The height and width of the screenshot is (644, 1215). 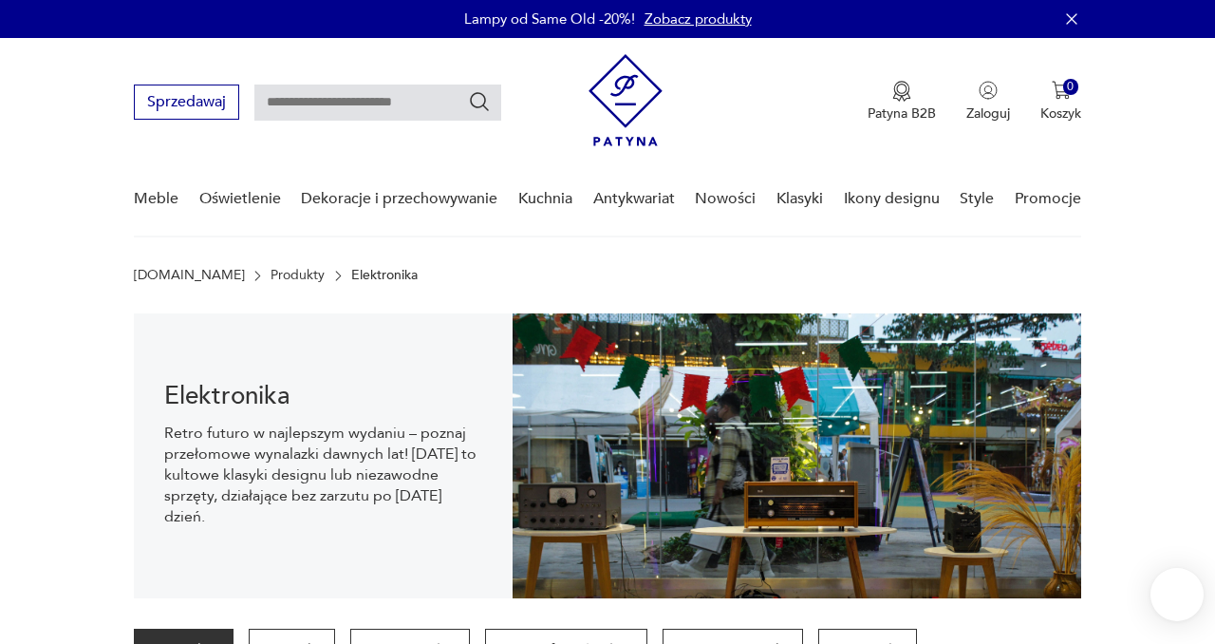 What do you see at coordinates (902, 113) in the screenshot?
I see `p: Patyna B2B` at bounding box center [902, 113].